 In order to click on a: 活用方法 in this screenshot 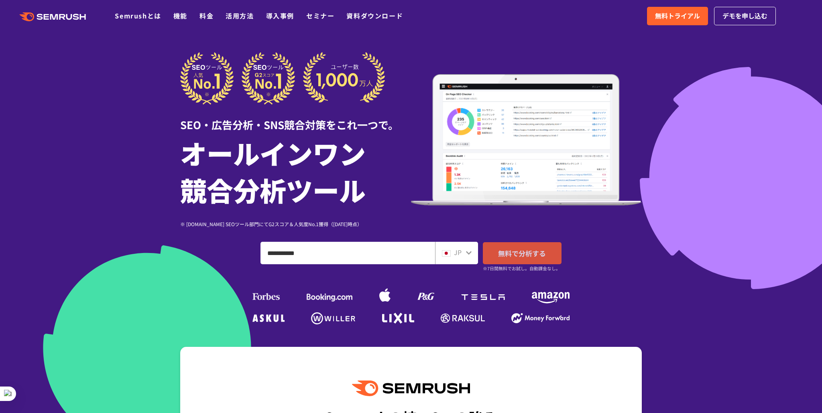, I will do `click(240, 16)`.